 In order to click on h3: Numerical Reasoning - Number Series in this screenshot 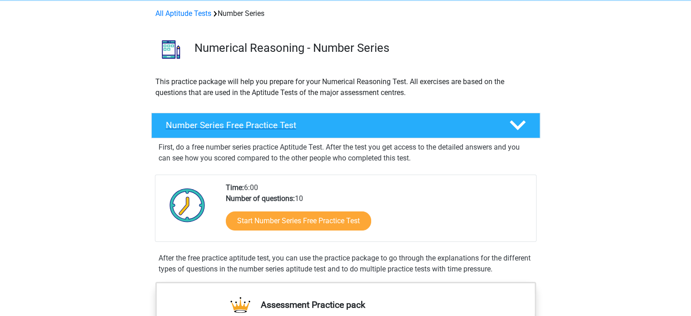, I will do `click(363, 48)`.